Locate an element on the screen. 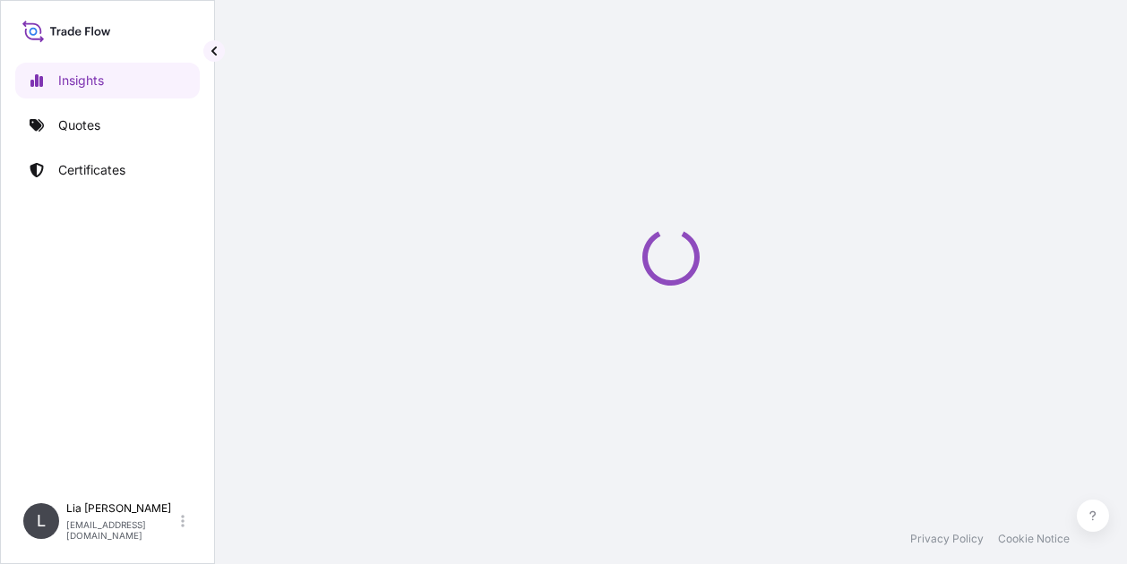 This screenshot has height=564, width=1127. a: Privacy Policy is located at coordinates (947, 539).